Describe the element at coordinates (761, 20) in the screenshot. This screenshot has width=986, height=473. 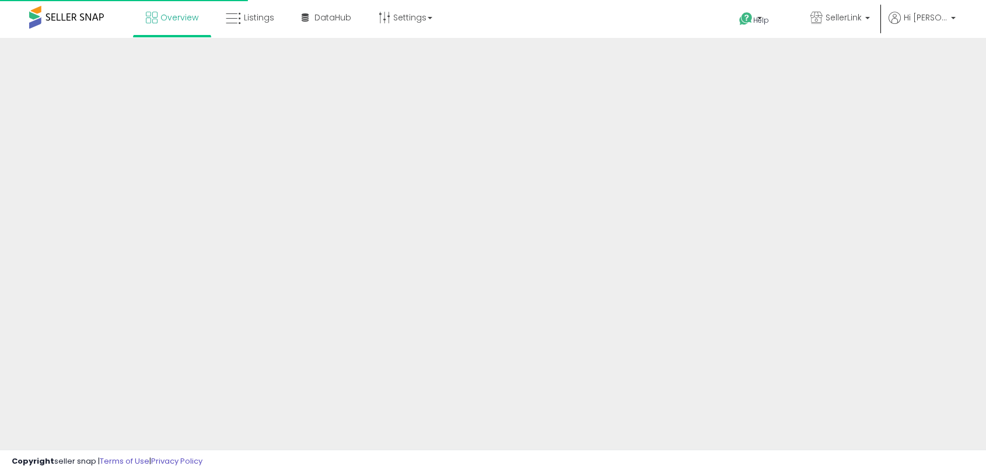
I see `a: Help` at that location.